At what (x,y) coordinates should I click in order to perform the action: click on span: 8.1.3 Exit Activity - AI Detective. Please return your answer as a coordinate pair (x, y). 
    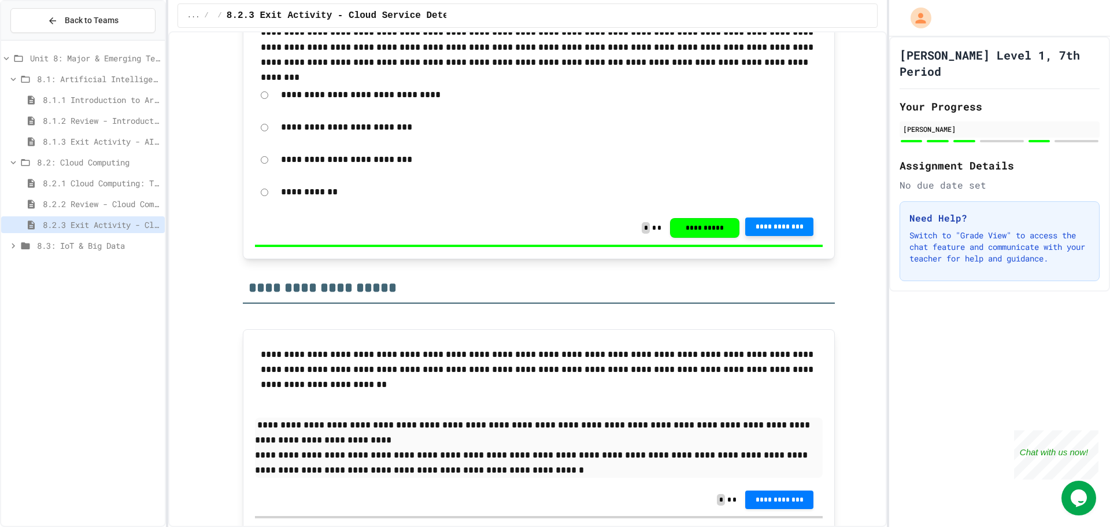
    Looking at the image, I should click on (101, 141).